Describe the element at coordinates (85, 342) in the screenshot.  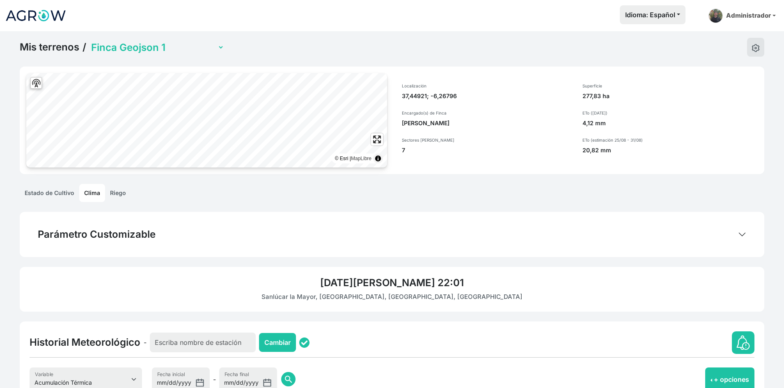
I see `h4: Historial Meteorológico` at that location.